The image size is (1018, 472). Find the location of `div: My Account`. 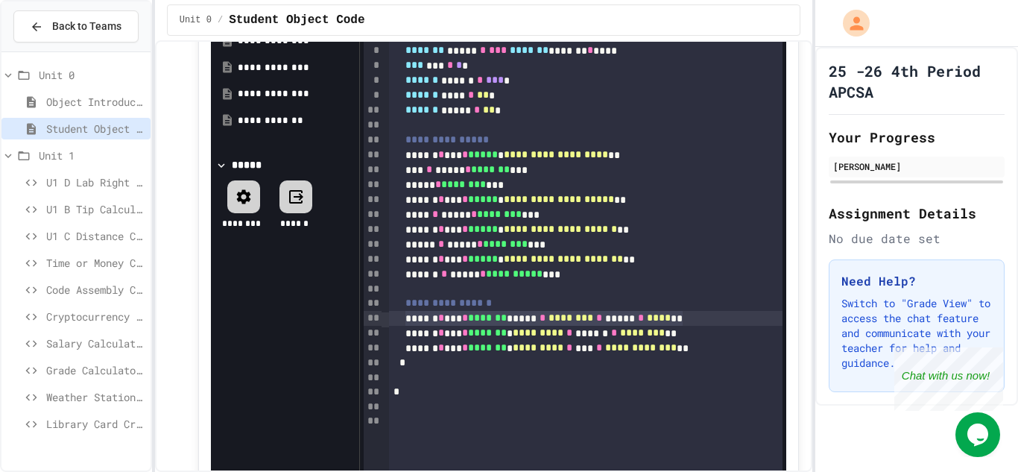

div: My Account is located at coordinates (850, 23).